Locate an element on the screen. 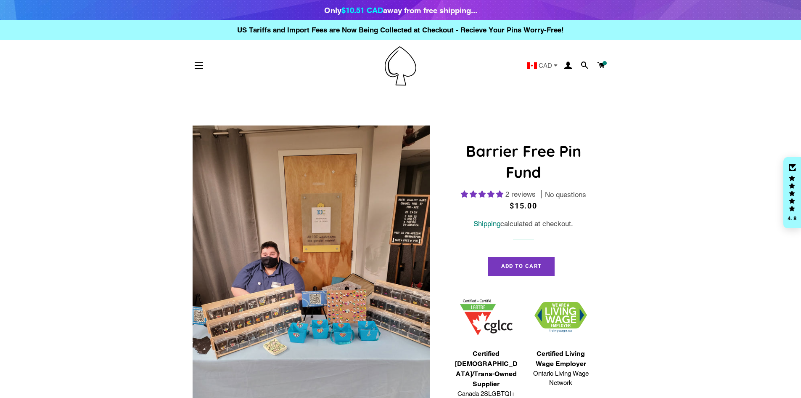 The width and height of the screenshot is (801, 398). img: Pin-Ace is located at coordinates (400, 66).